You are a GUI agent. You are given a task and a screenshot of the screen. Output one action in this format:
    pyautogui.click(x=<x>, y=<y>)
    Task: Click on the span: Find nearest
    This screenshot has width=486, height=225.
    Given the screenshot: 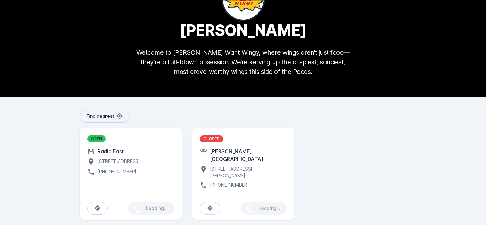 What is the action you would take?
    pyautogui.click(x=100, y=116)
    